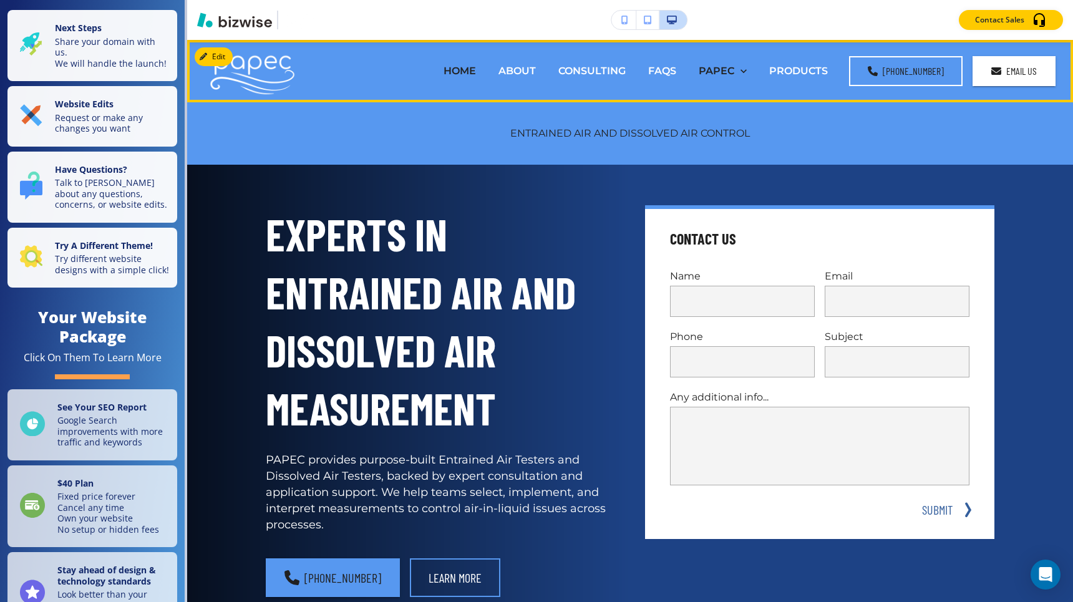 The image size is (1073, 602). I want to click on p: Share your domain with us. We will handle the launch!, so click(112, 52).